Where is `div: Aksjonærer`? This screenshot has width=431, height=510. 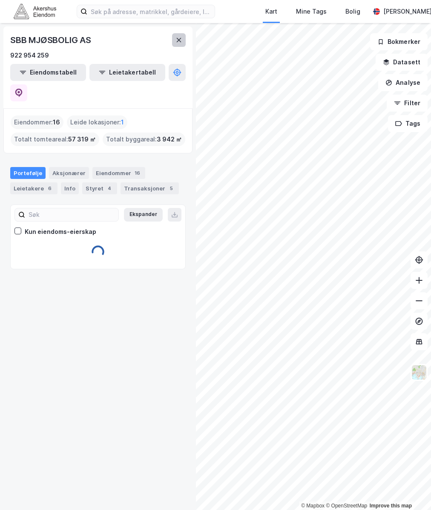 div: Aksjonærer is located at coordinates (69, 173).